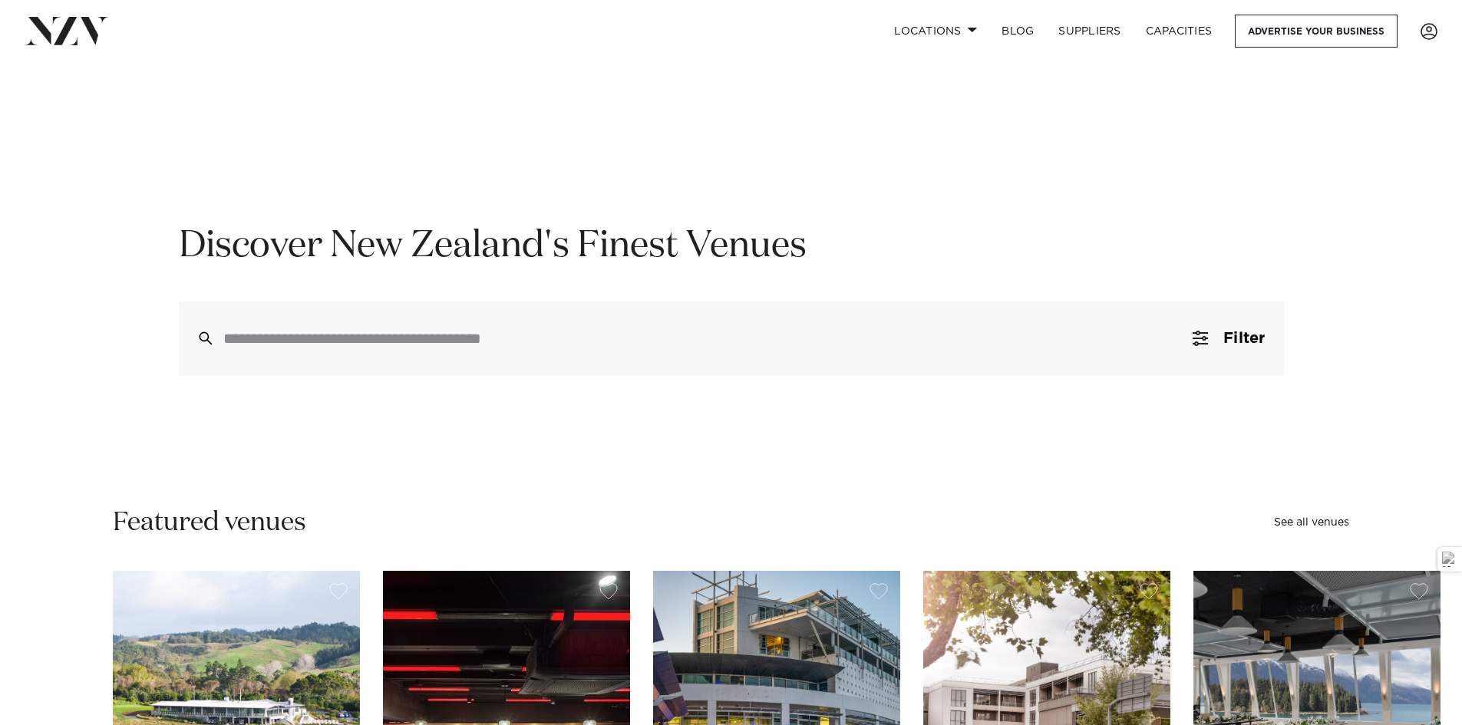 The image size is (1462, 725). Describe the element at coordinates (936, 31) in the screenshot. I see `a: Locations` at that location.